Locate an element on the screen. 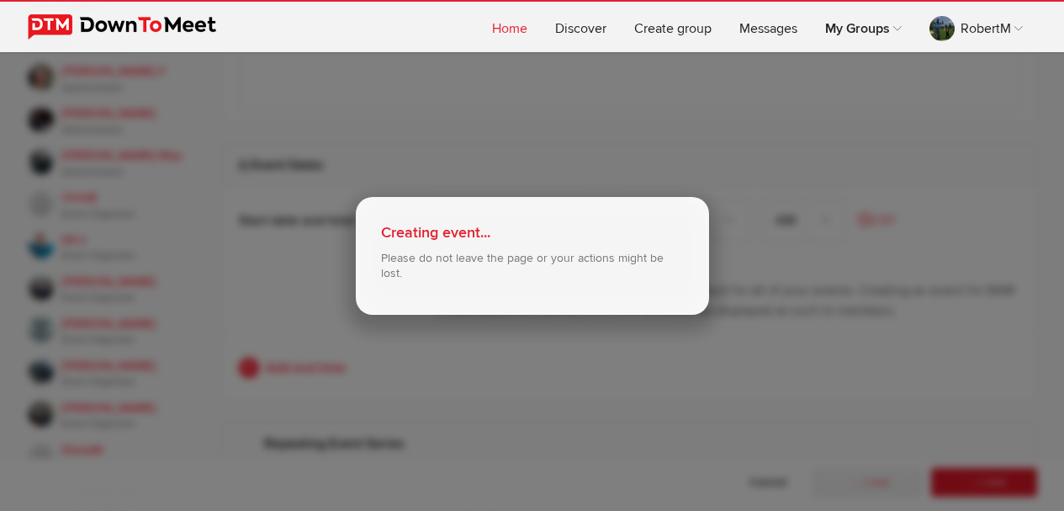  p: My route: is located at coordinates (390, 91).